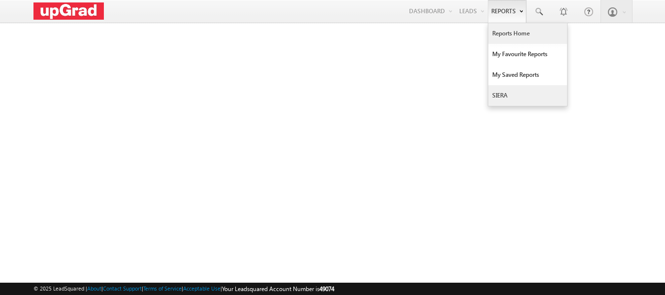 The image size is (665, 295). Describe the element at coordinates (327, 289) in the screenshot. I see `span: 49074` at that location.